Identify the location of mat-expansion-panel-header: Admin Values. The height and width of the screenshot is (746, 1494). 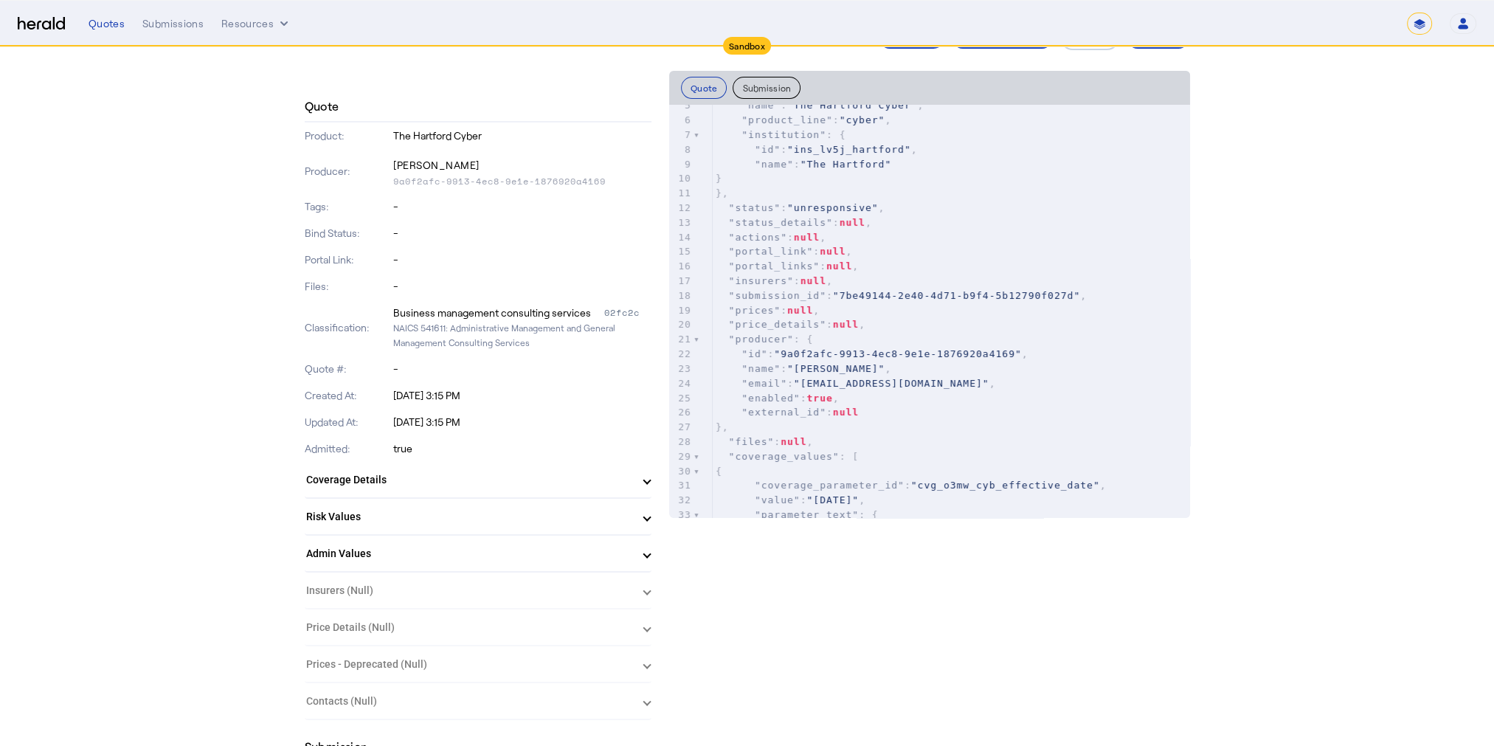
(478, 553).